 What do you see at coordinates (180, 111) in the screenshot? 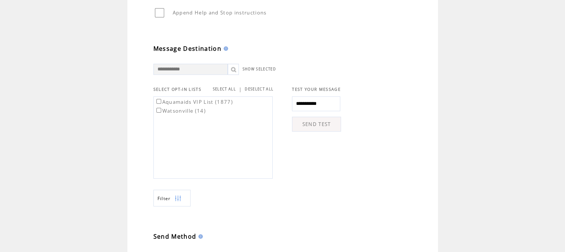
I see `label: Watsonville (14)` at bounding box center [180, 111].